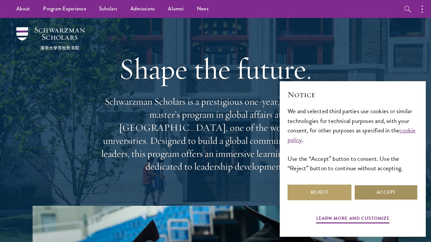 This screenshot has width=431, height=242. I want to click on button: Accept, so click(386, 192).